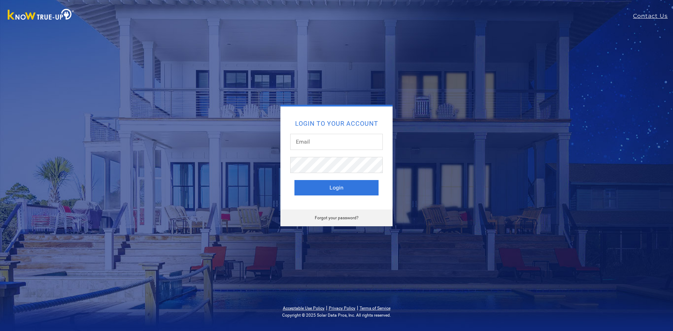  What do you see at coordinates (41, 15) in the screenshot?
I see `img: Know True-Up` at bounding box center [41, 15].